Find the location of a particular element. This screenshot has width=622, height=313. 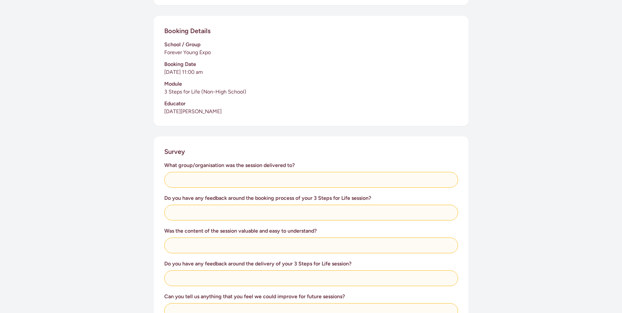

h3: Was the content of the session valuable and easy to understand? is located at coordinates (311, 231).